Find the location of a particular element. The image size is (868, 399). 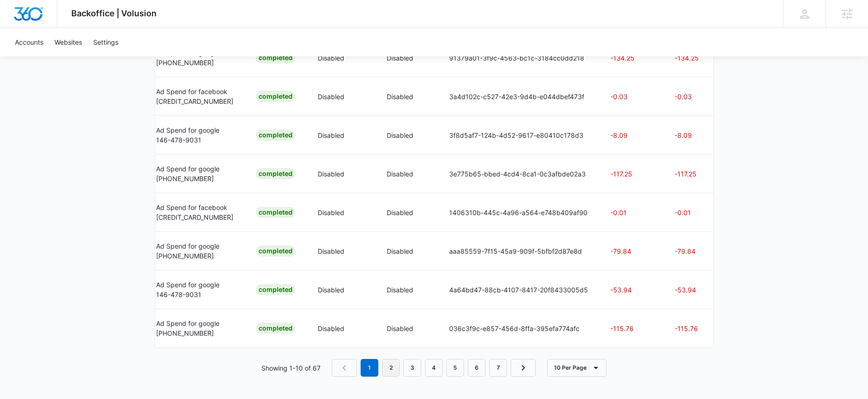

a: Page 5 is located at coordinates (455, 368).